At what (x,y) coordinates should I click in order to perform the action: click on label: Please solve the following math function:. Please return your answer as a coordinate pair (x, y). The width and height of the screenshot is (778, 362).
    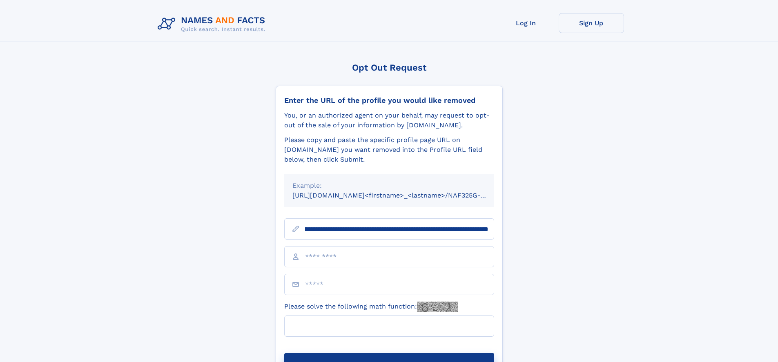
    Looking at the image, I should click on (371, 307).